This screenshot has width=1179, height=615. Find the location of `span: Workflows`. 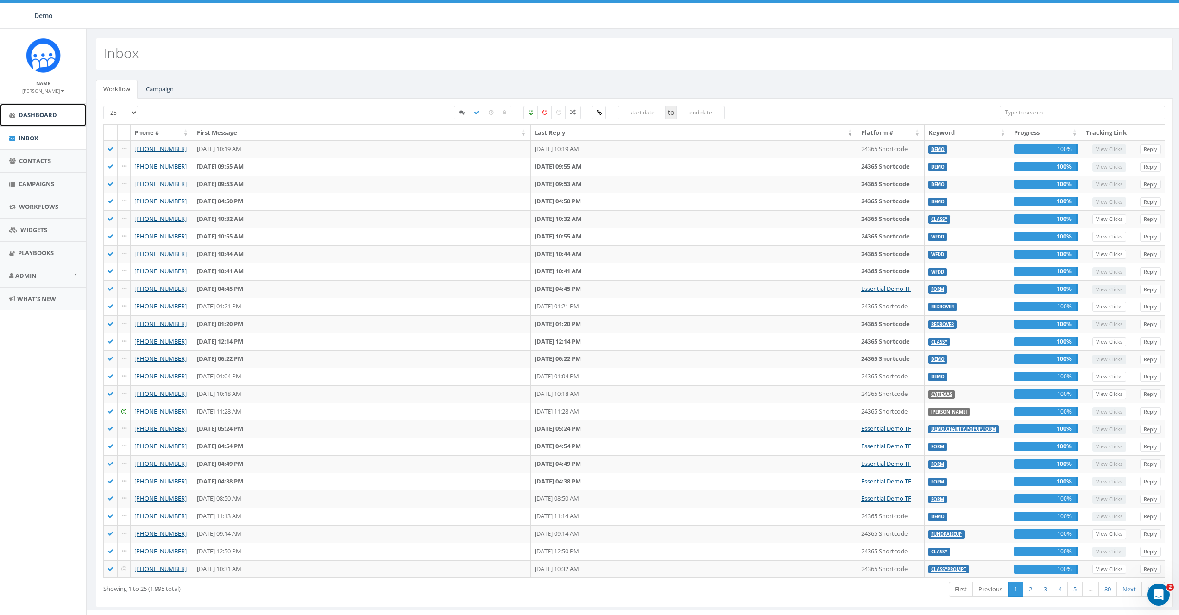

span: Workflows is located at coordinates (38, 207).